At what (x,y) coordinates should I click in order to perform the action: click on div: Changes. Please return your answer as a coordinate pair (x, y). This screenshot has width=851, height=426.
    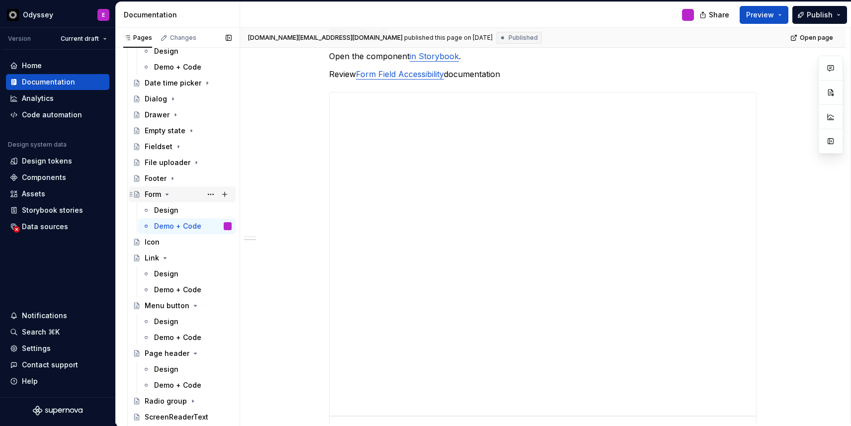
    Looking at the image, I should click on (183, 38).